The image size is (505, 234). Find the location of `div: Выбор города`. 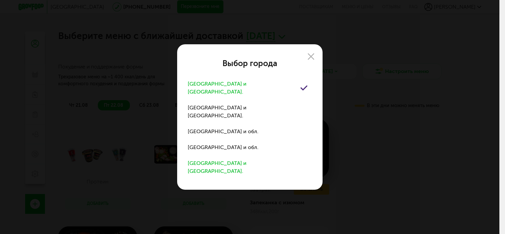

div: Выбор города is located at coordinates (250, 63).